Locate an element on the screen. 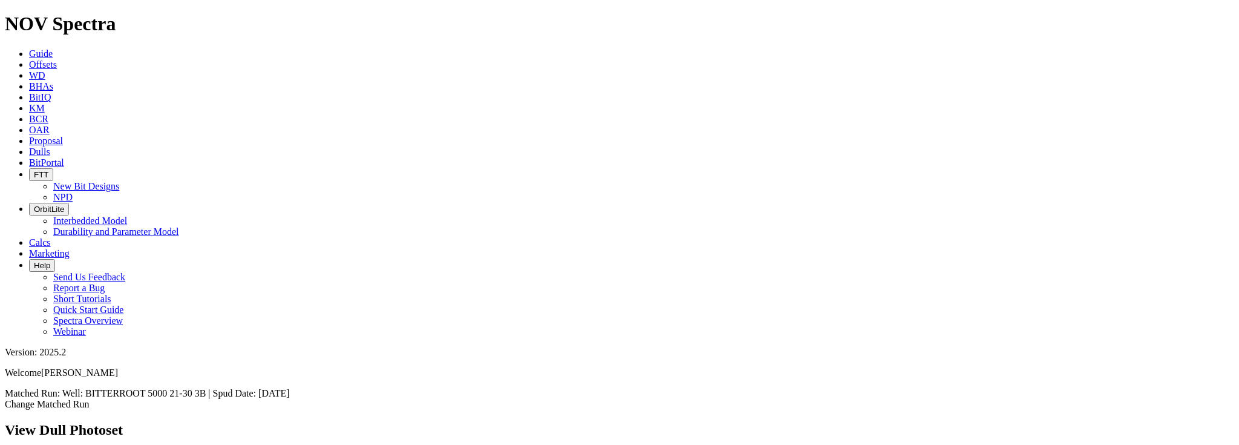 Image resolution: width=1239 pixels, height=445 pixels. span: BHAs is located at coordinates (41, 86).